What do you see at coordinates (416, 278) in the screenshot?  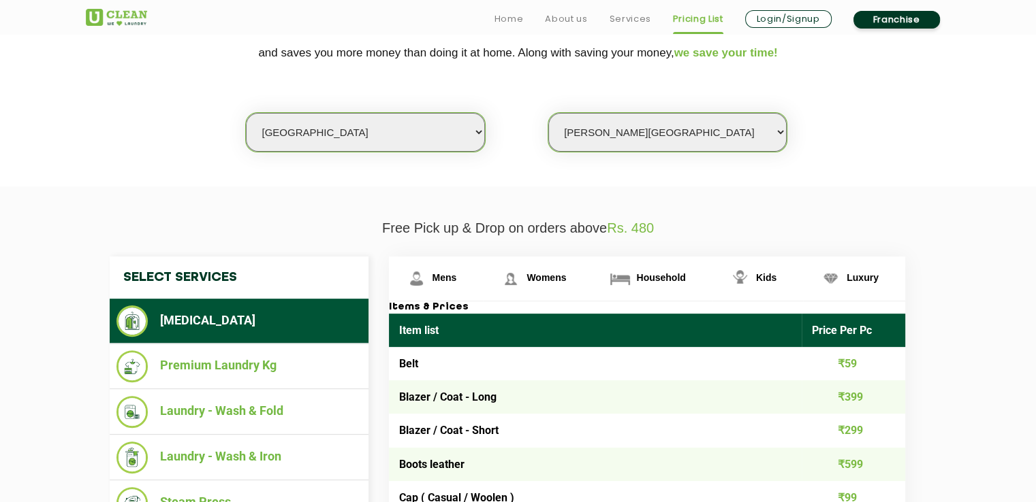 I see `img: Mens` at bounding box center [416, 278].